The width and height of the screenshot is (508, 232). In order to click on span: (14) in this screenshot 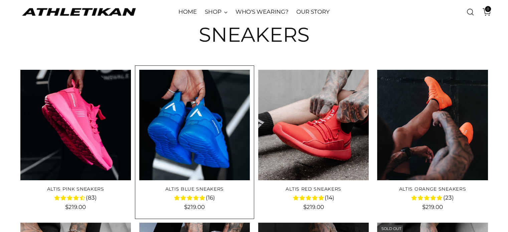, I will do `click(330, 198)`.